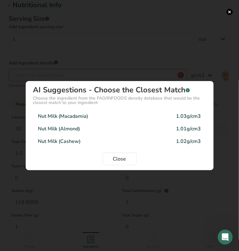 This screenshot has height=251, width=239. Describe the element at coordinates (63, 116) in the screenshot. I see `div: Nut Milk (Macadamia)` at that location.